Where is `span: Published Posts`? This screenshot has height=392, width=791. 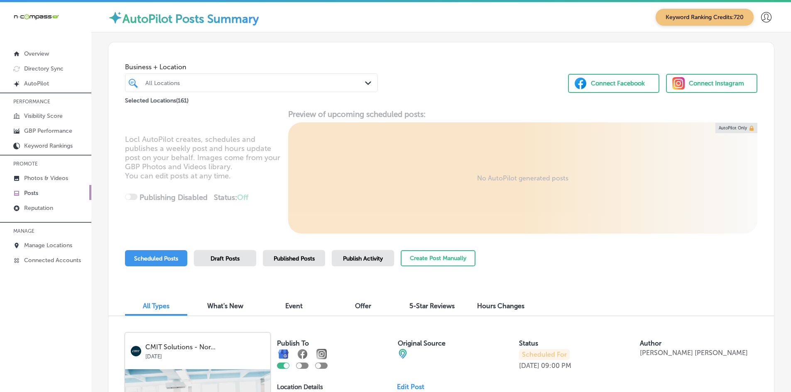 span: Published Posts is located at coordinates (294, 259).